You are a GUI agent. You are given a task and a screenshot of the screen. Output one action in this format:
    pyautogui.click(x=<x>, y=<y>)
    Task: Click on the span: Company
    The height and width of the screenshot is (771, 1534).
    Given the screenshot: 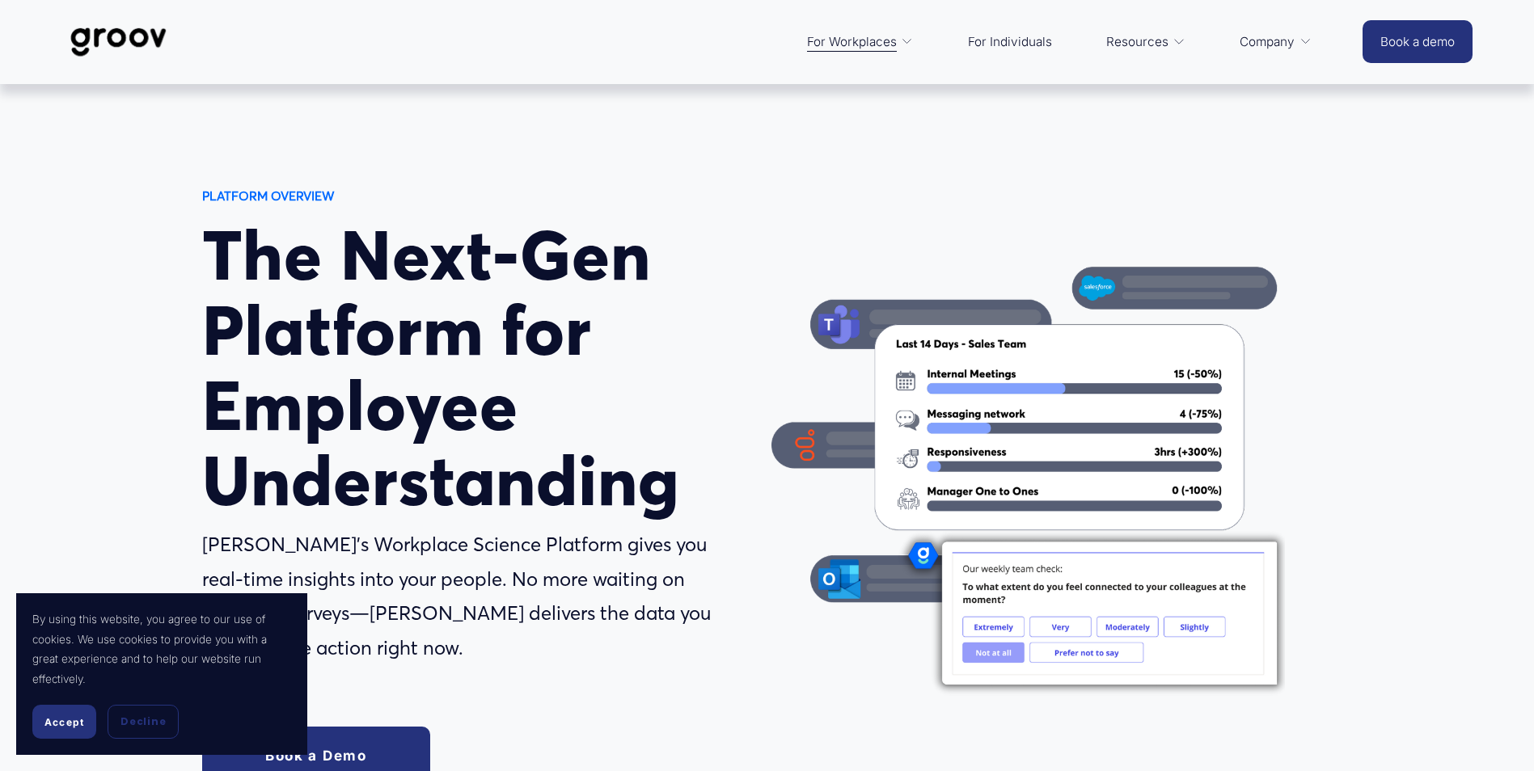 What is the action you would take?
    pyautogui.click(x=1267, y=42)
    